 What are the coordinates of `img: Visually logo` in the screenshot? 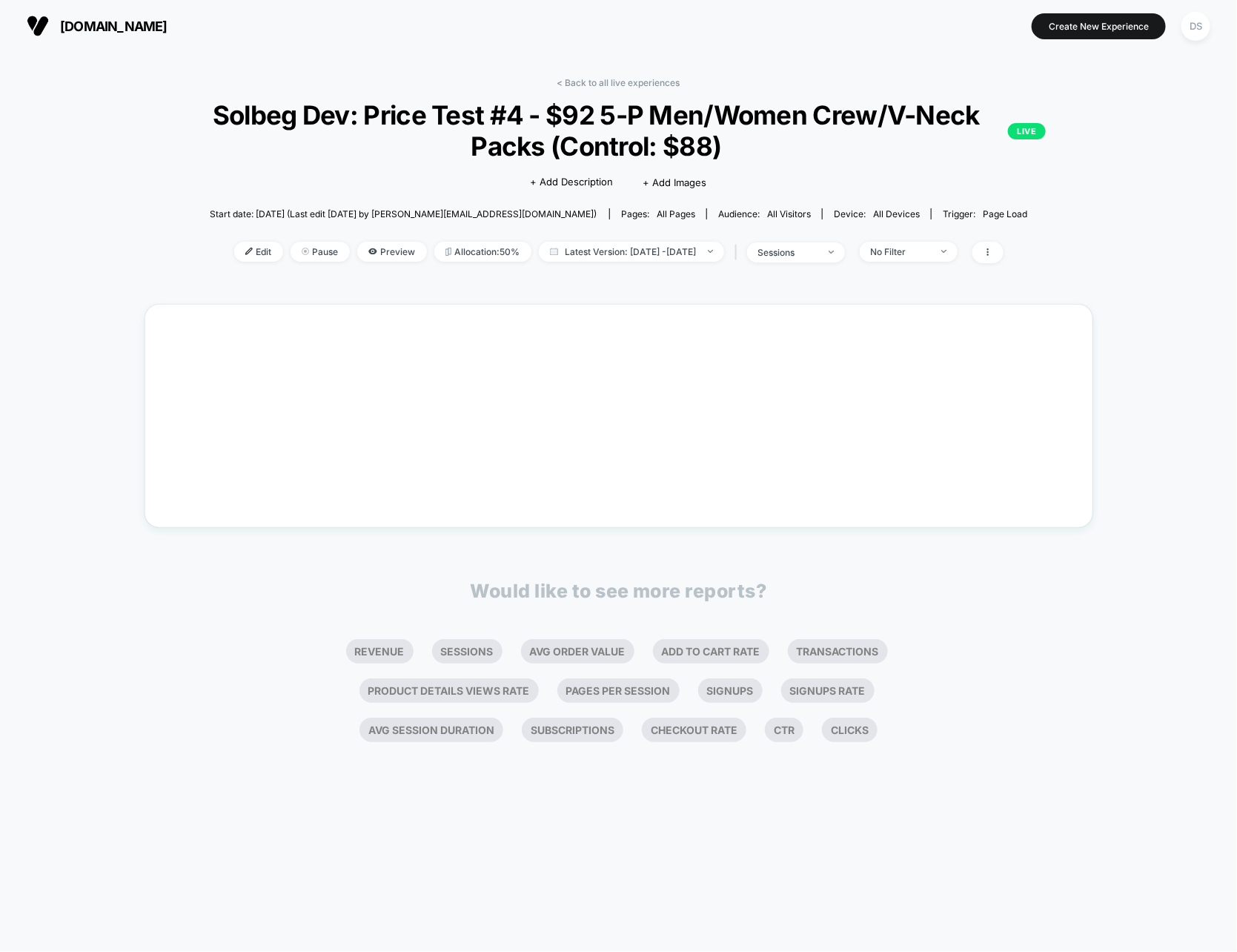 It's located at (37, 26).